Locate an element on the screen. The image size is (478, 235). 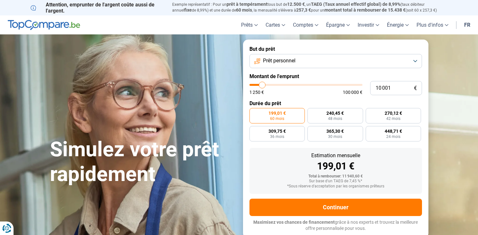
p: Exemple représentatif : Pour un tous but de , un (taux débiteur annuel de 8,99%) et une durée de ... is located at coordinates (310, 7).